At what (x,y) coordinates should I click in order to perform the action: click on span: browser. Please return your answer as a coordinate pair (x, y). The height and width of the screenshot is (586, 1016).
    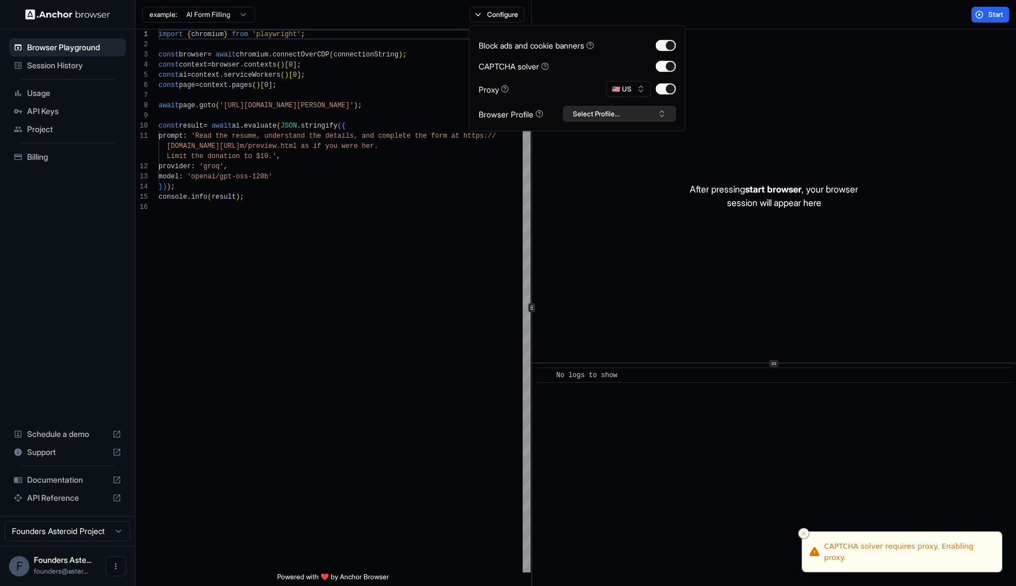
    Looking at the image, I should click on (193, 55).